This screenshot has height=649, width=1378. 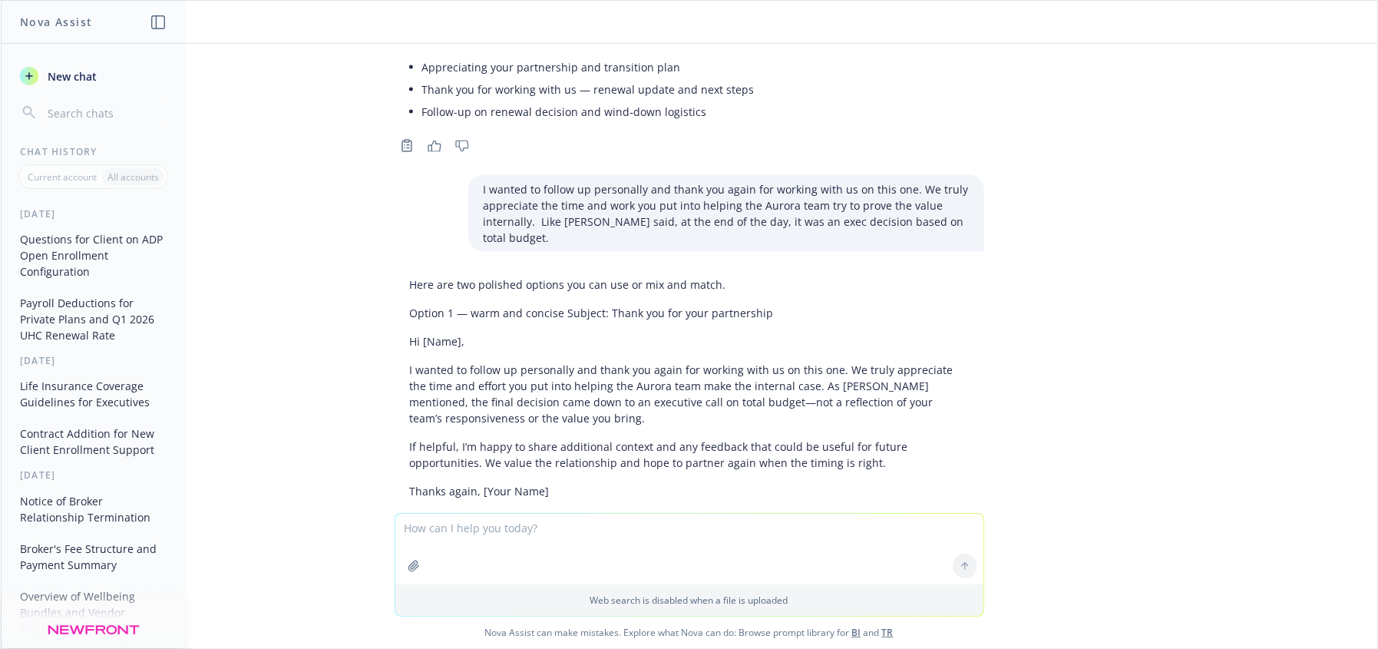 What do you see at coordinates (93, 441) in the screenshot?
I see `button: Contract Addition for New Client Enrollment Support` at bounding box center [93, 441].